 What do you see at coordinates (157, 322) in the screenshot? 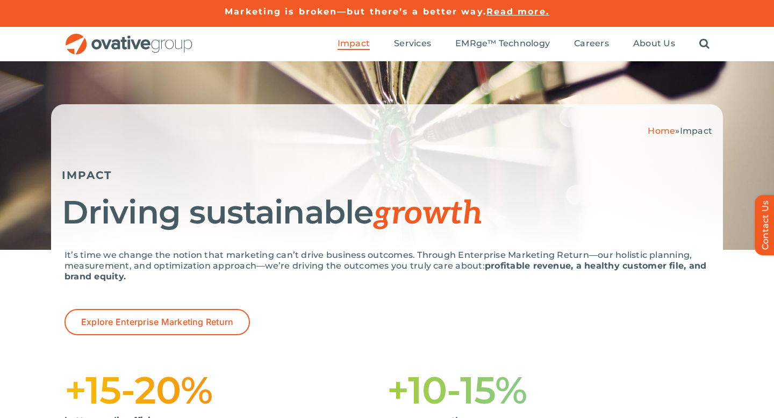
I see `span: Explore Enterprise Marketing Return` at bounding box center [157, 322].